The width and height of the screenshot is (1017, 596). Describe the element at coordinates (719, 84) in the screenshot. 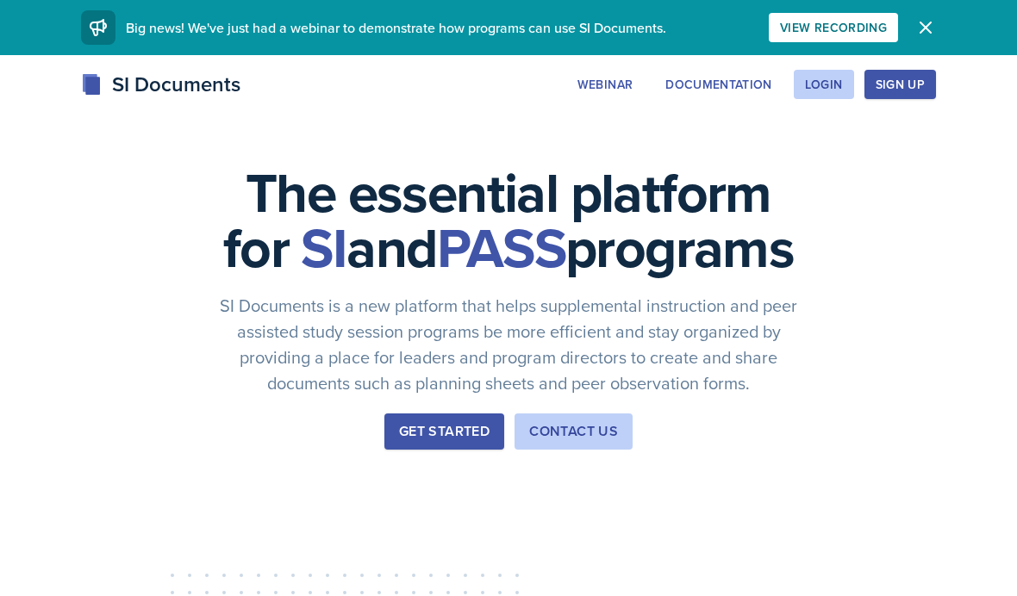

I see `div: Documentation` at that location.